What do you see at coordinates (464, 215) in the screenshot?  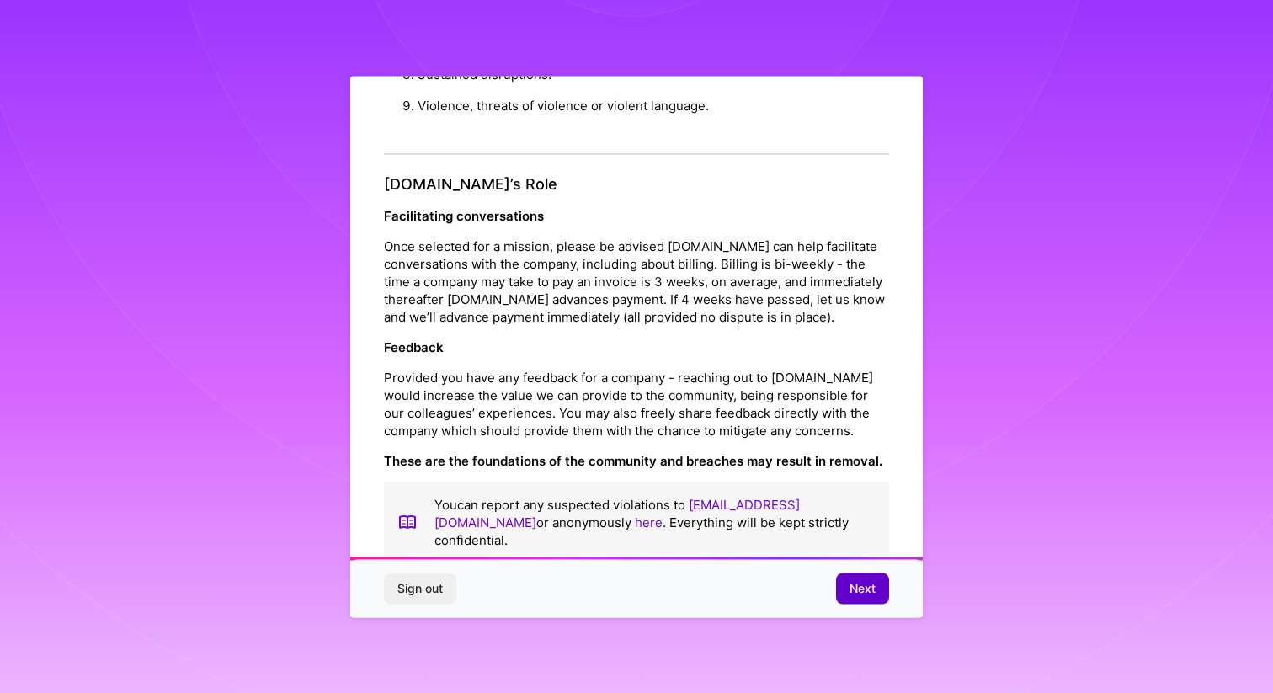 I see `strong: Facilitating conversations` at bounding box center [464, 215].